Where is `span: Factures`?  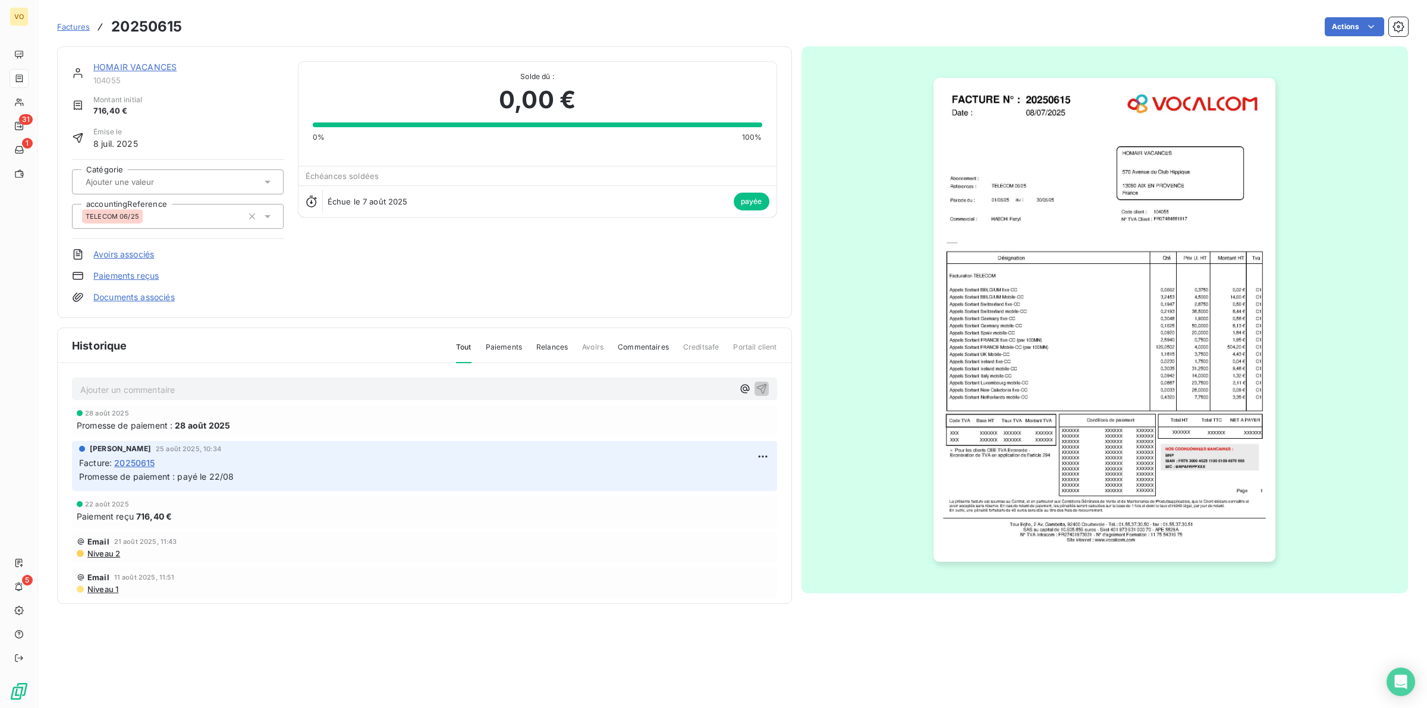 span: Factures is located at coordinates (73, 27).